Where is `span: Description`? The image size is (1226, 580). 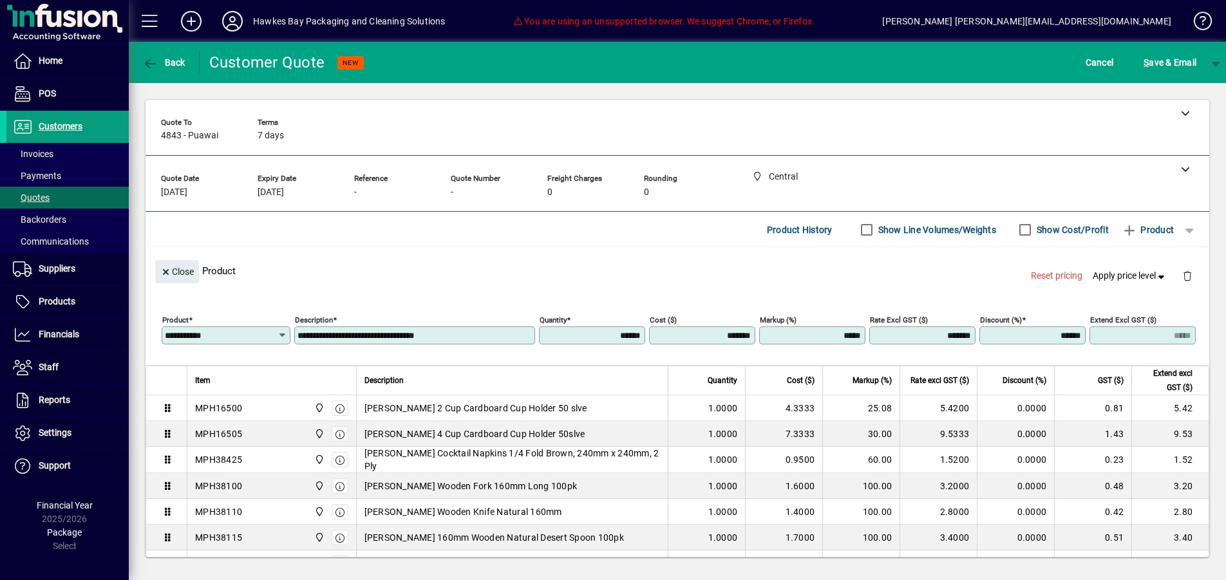
span: Description is located at coordinates (384, 381).